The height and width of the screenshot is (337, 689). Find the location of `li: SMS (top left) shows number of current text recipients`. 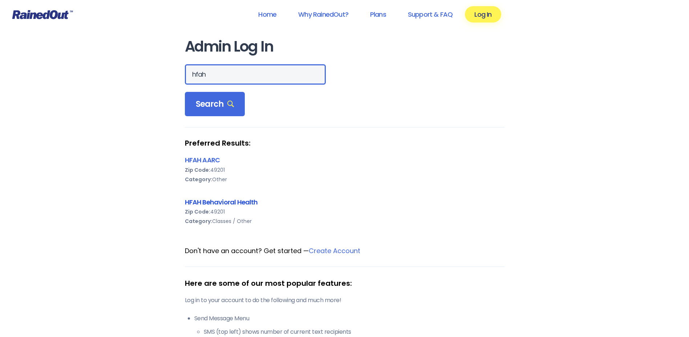

li: SMS (top left) shows number of current text recipients is located at coordinates (354, 332).